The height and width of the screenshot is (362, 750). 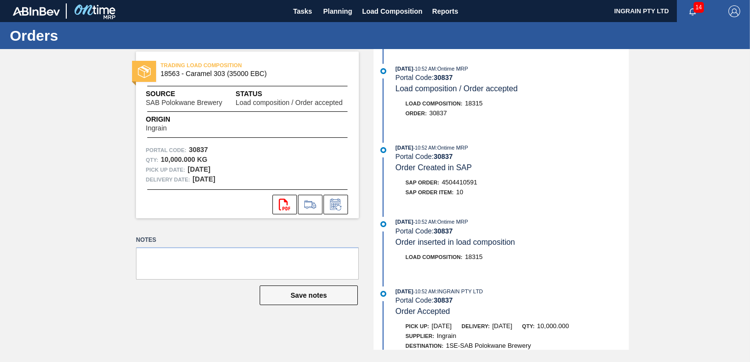 What do you see at coordinates (309, 295) in the screenshot?
I see `button: Save notes` at bounding box center [309, 295].